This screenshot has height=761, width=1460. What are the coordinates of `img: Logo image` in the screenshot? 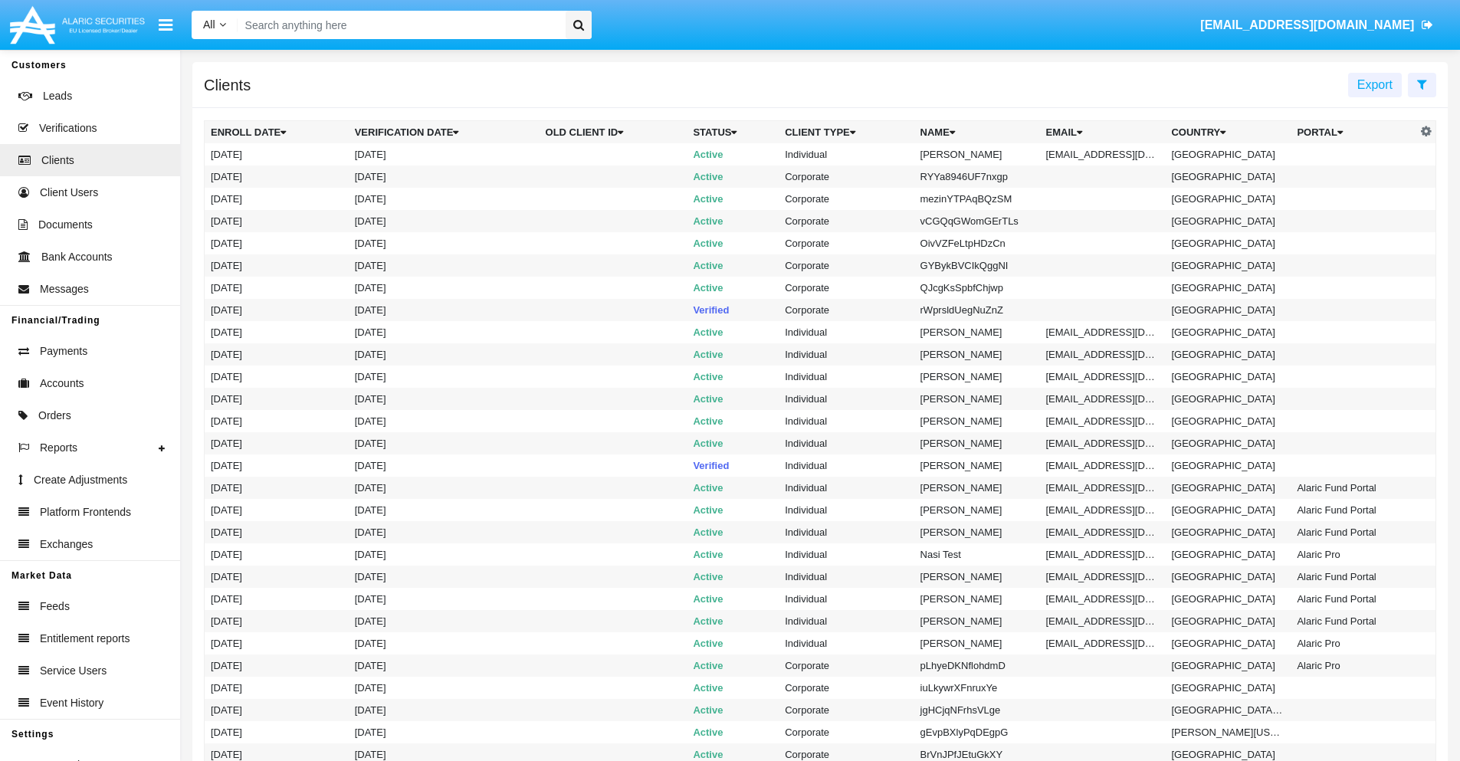 It's located at (77, 25).